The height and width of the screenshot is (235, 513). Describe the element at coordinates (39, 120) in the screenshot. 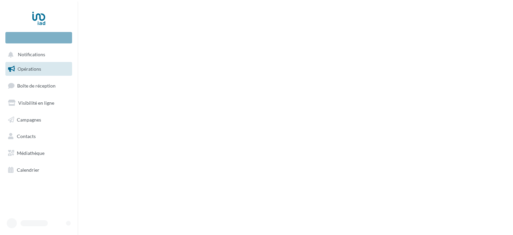

I see `a: Campagnes` at that location.